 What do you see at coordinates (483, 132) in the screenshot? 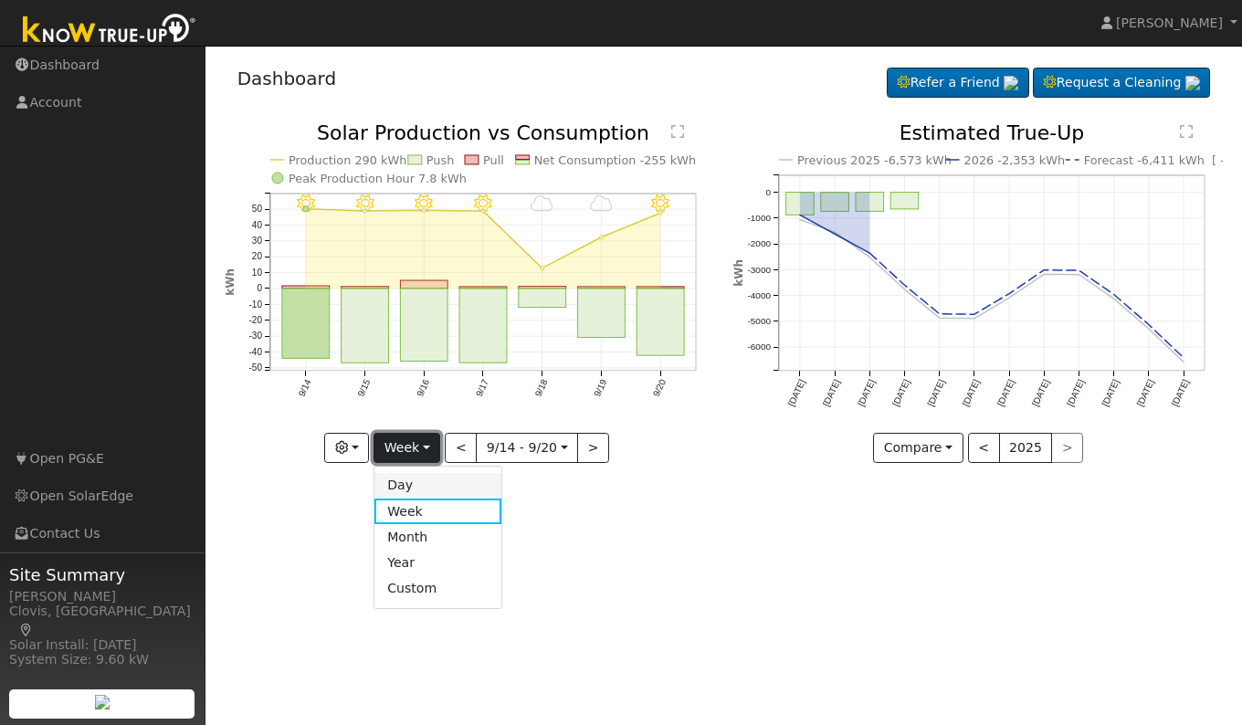
I see `text: Solar Production vs Consumption` at bounding box center [483, 132].